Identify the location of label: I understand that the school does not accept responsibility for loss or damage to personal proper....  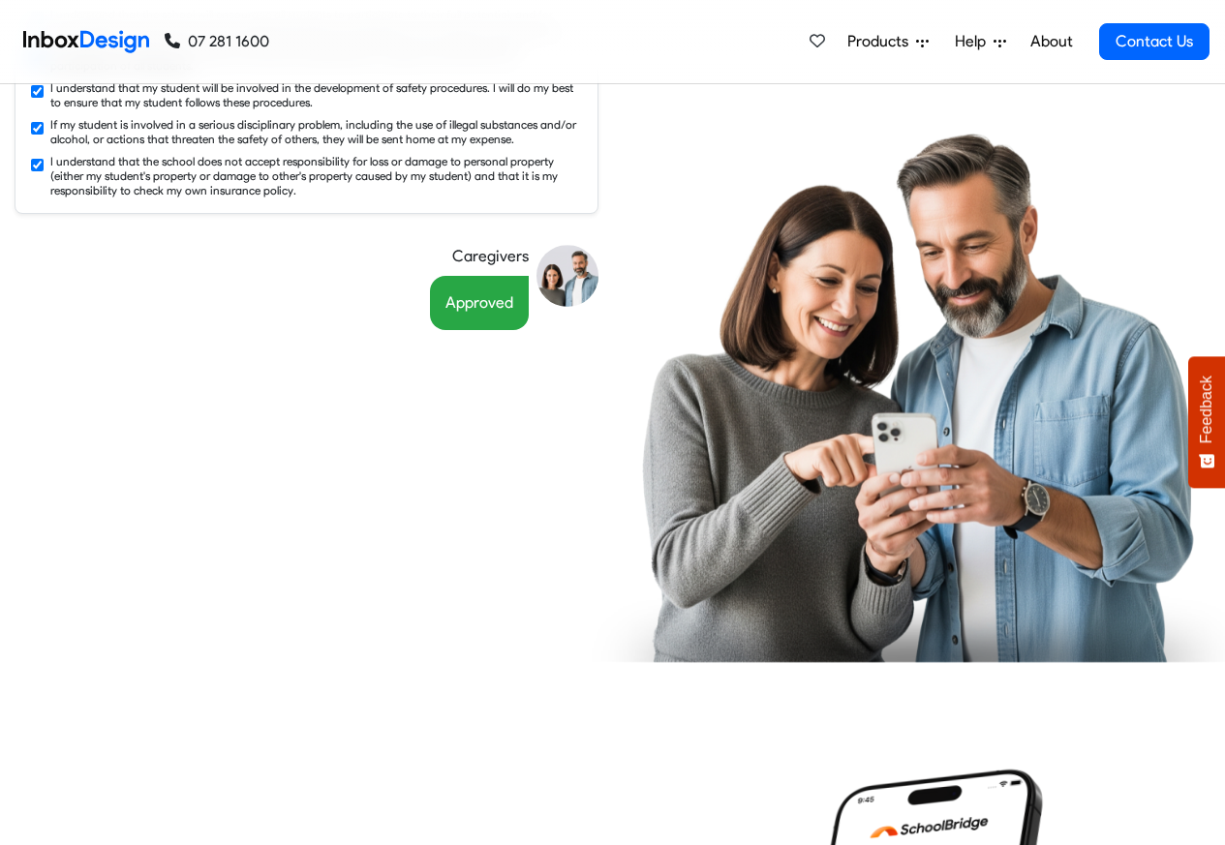
(316, 175).